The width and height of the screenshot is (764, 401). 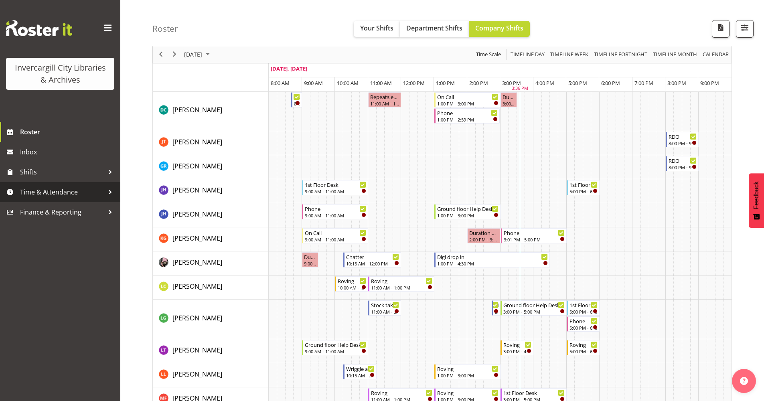 What do you see at coordinates (534, 239) in the screenshot?
I see `div: 3:01 PM - 5:00 PM` at bounding box center [534, 239].